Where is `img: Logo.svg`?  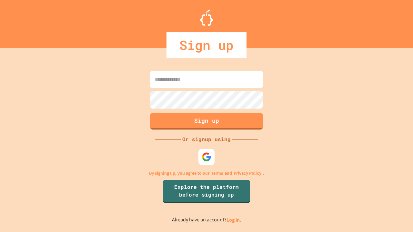
img: Logo.svg is located at coordinates (206, 18).